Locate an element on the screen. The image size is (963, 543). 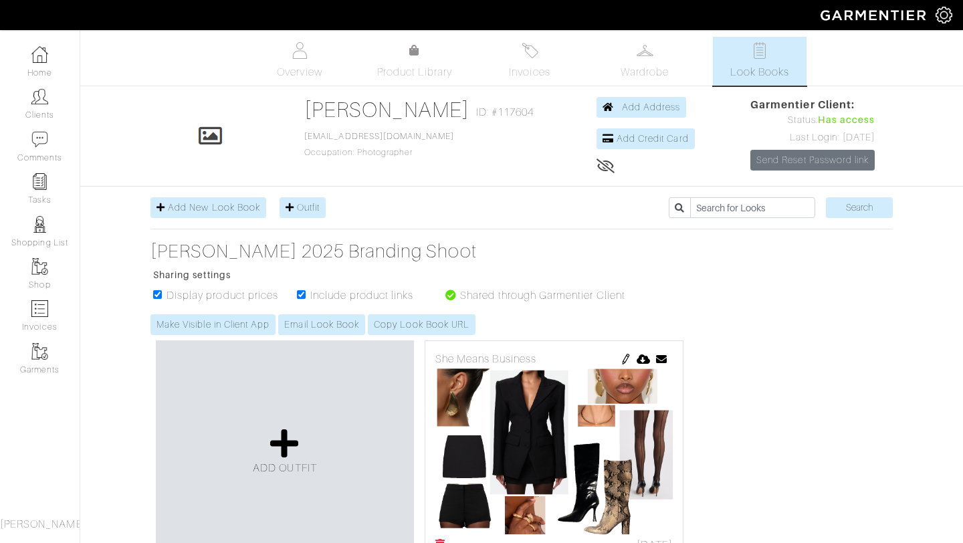
span: Wardrobe is located at coordinates (645, 72).